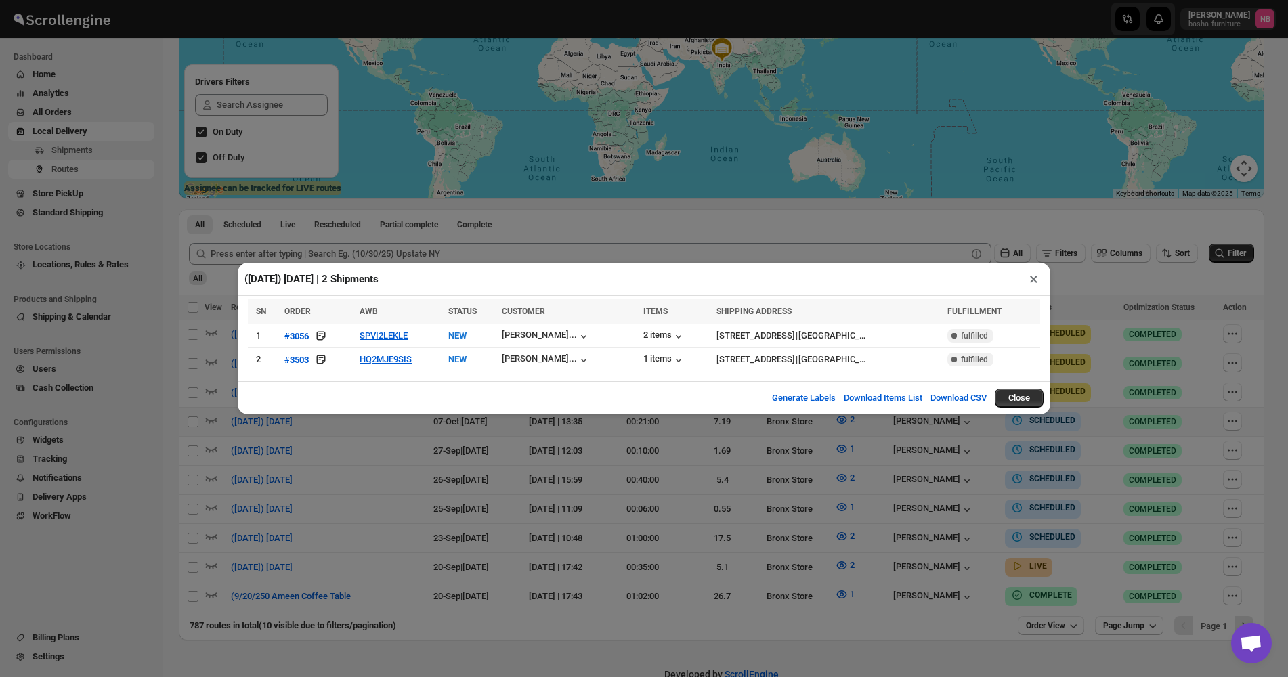 The width and height of the screenshot is (1288, 677). Describe the element at coordinates (297, 336) in the screenshot. I see `div: #3056` at that location.